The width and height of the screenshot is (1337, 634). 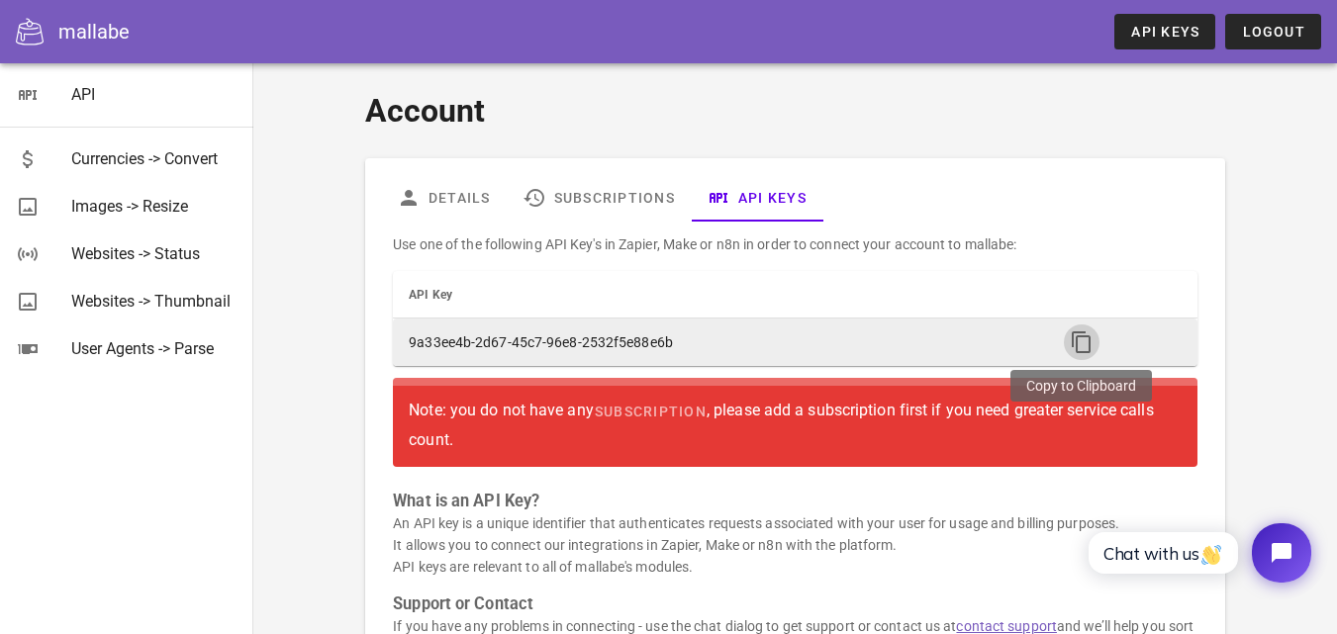 I want to click on h1: Account, so click(x=795, y=111).